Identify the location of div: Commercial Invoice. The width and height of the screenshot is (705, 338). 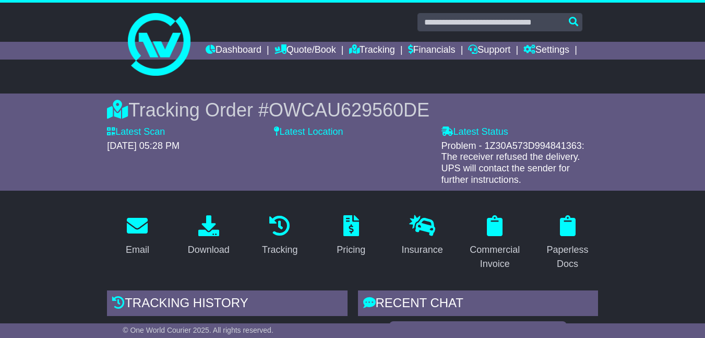
(495, 257).